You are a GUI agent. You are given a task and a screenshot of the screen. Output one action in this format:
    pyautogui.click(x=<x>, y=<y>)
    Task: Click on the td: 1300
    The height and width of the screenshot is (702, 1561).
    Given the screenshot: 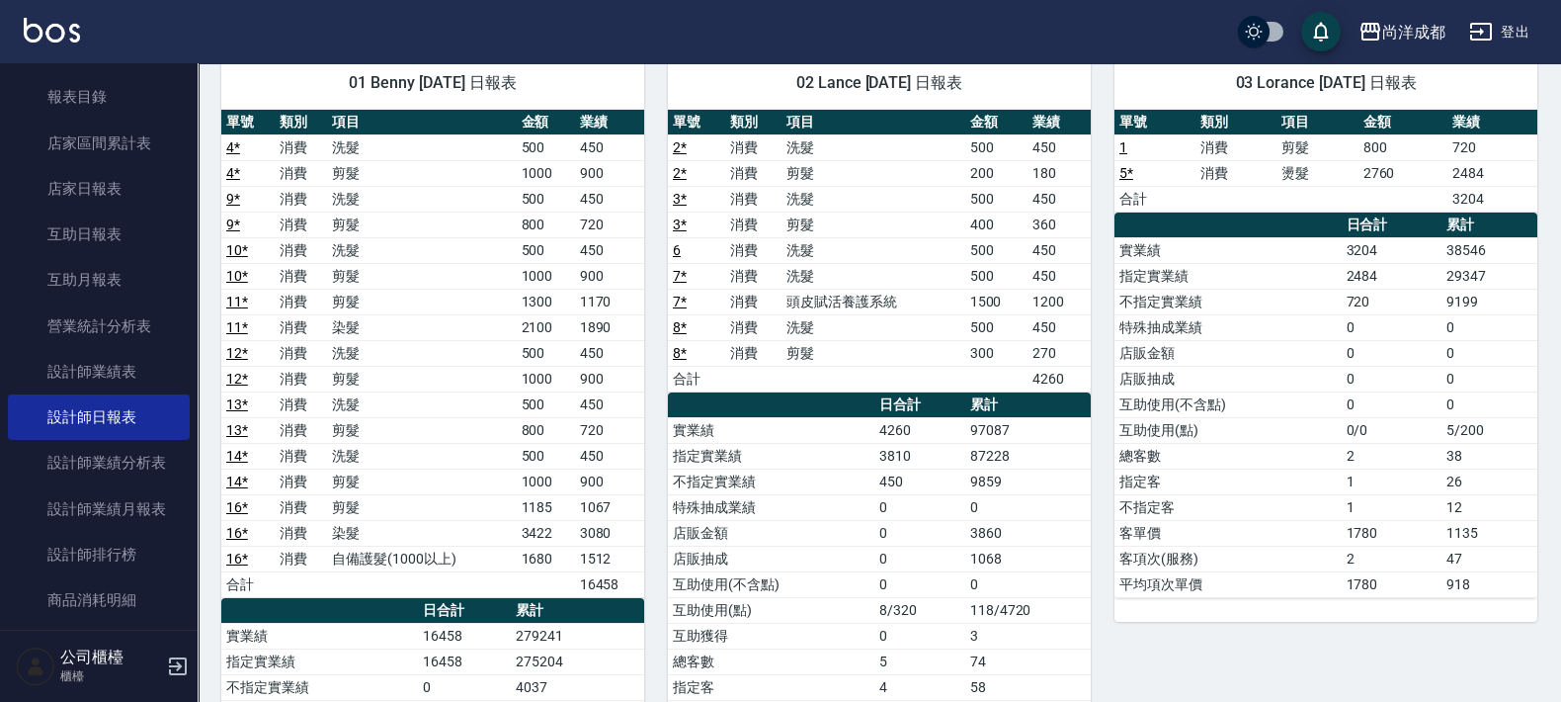 What is the action you would take?
    pyautogui.click(x=546, y=301)
    